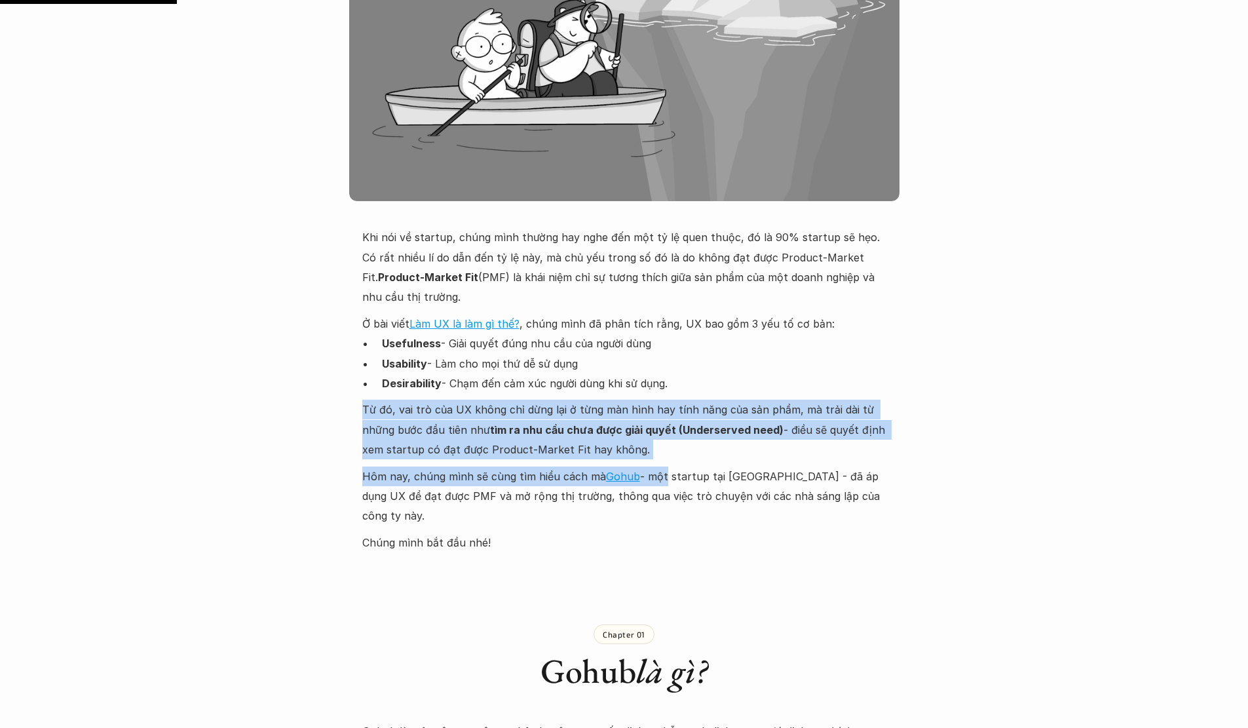 This screenshot has width=1248, height=728. Describe the element at coordinates (634, 343) in the screenshot. I see `p: - Giải quyết đúng nhu cầu của người dùng` at that location.